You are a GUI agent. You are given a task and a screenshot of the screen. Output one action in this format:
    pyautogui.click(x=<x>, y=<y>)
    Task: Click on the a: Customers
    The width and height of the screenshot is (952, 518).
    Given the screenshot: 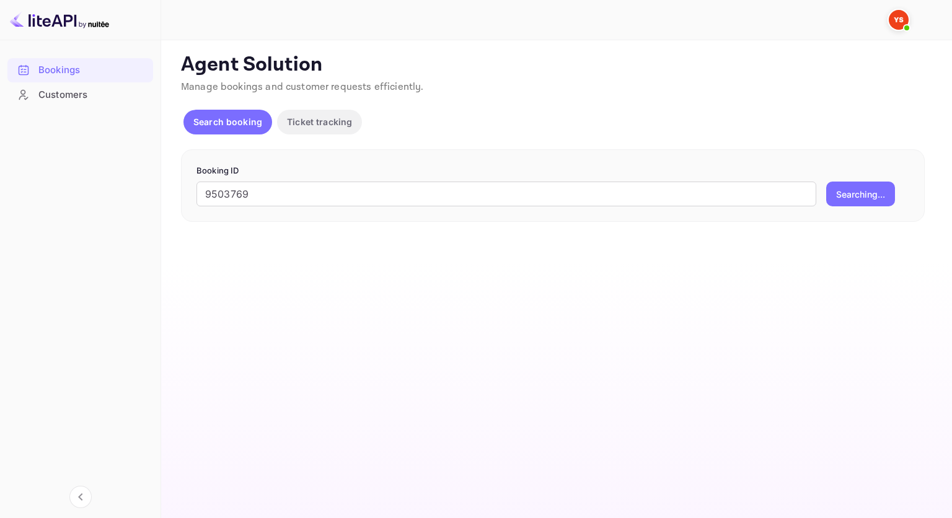 What is the action you would take?
    pyautogui.click(x=80, y=94)
    